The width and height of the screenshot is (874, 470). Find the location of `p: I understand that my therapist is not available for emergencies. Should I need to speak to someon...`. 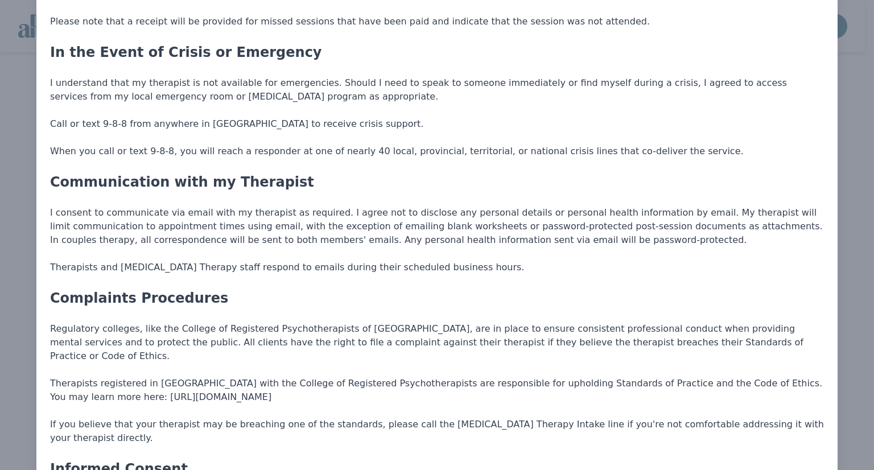

p: I understand that my therapist is not available for emergencies. Should I need to speak to someon... is located at coordinates (437, 90).